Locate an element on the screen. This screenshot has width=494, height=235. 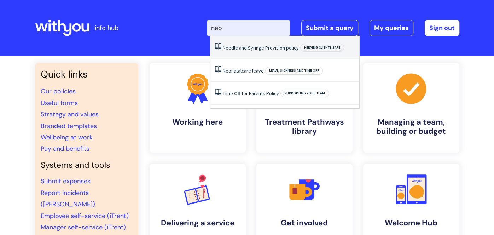
a: Managing a team, building or budget is located at coordinates (411, 107).